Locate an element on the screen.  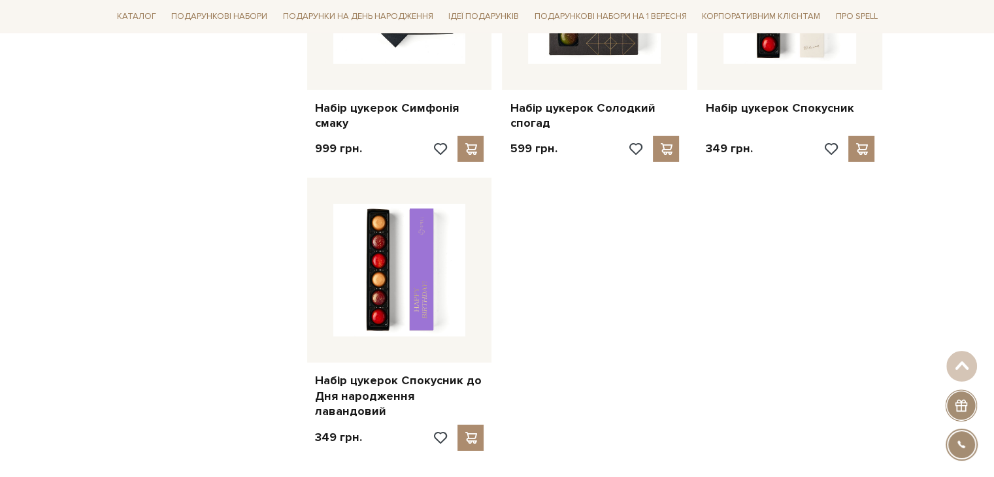
a: Корпоративним клієнтам is located at coordinates (761, 16).